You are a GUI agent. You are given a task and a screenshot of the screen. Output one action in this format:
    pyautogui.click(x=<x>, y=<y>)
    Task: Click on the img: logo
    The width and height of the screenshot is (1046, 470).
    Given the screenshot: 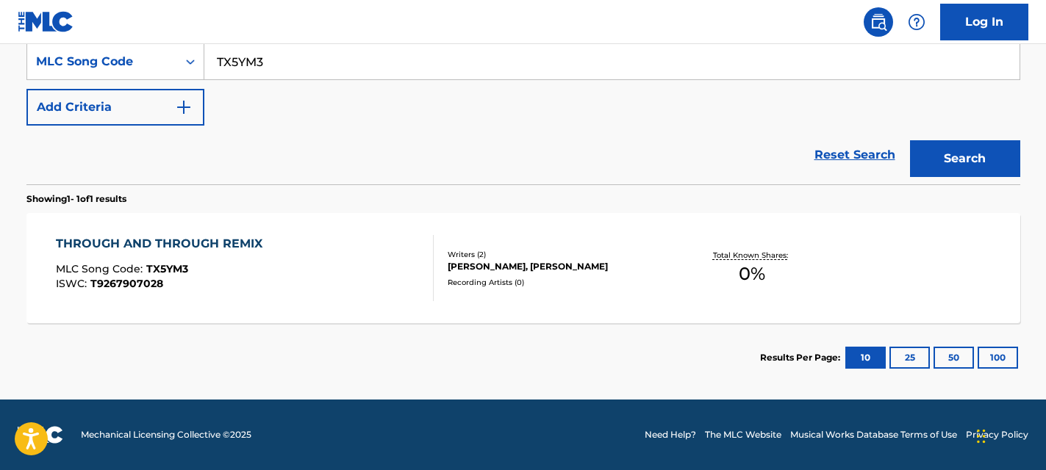 What is the action you would take?
    pyautogui.click(x=40, y=435)
    